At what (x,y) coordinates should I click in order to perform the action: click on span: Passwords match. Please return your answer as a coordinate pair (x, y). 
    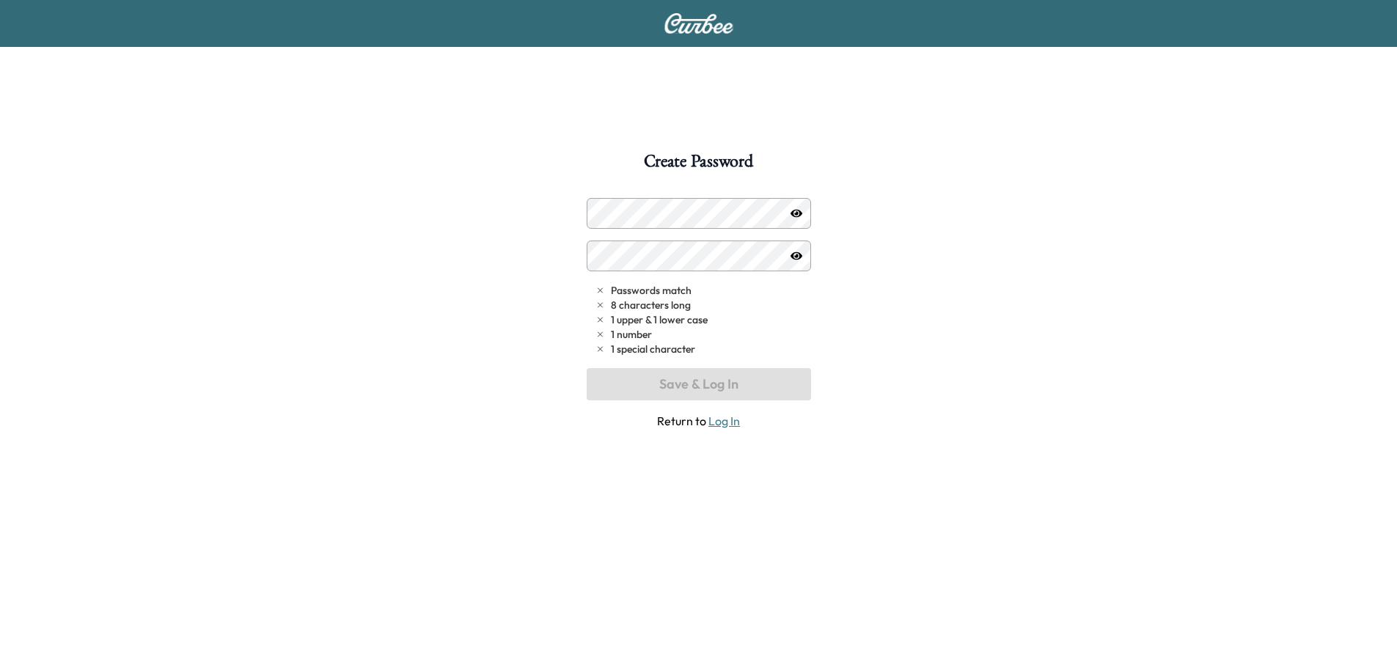
    Looking at the image, I should click on (651, 290).